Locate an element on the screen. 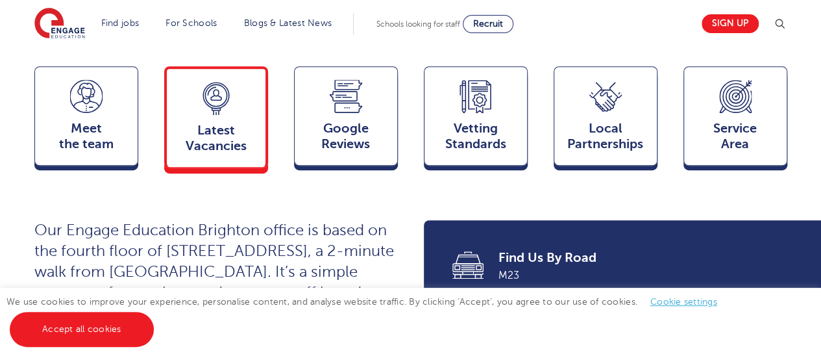 The height and width of the screenshot is (358, 821). span: Schools looking for staff is located at coordinates (418, 24).